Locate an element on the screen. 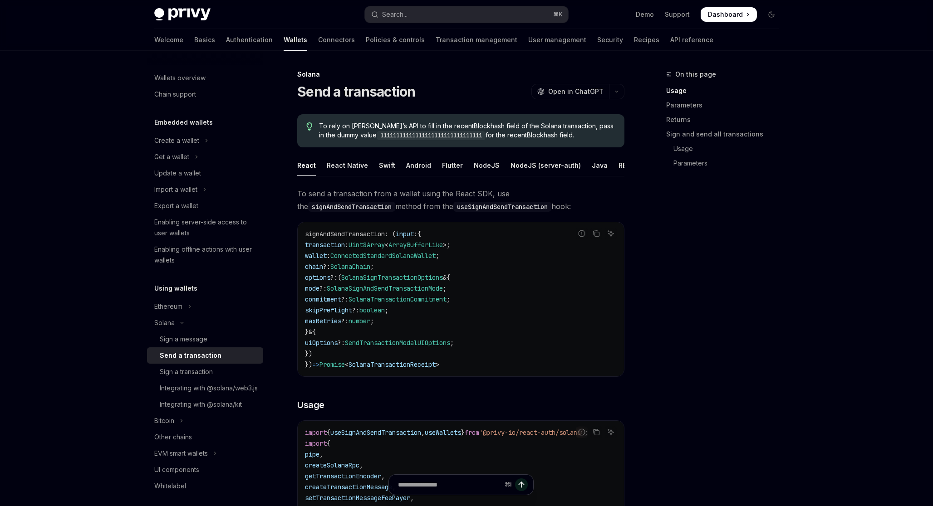 This screenshot has width=933, height=506. div: React Native is located at coordinates (347, 165).